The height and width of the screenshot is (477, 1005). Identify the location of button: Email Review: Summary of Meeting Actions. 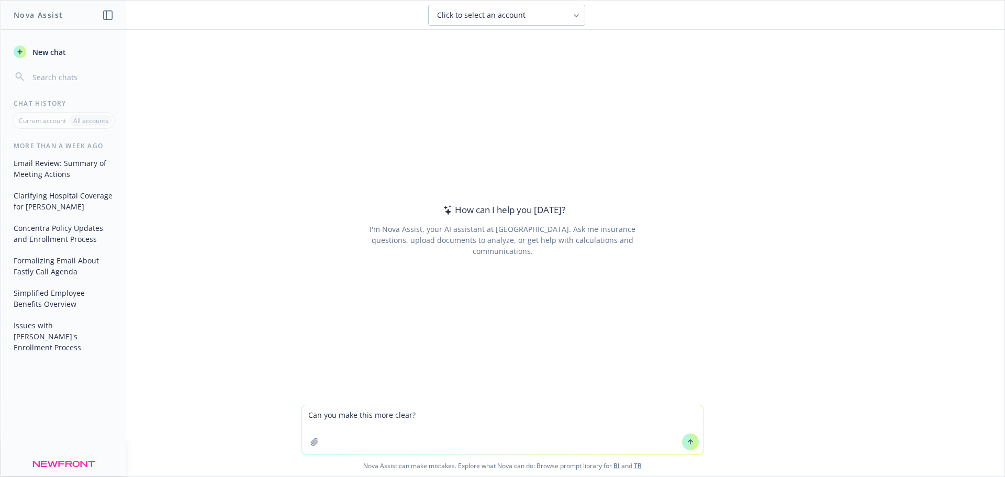
(63, 169).